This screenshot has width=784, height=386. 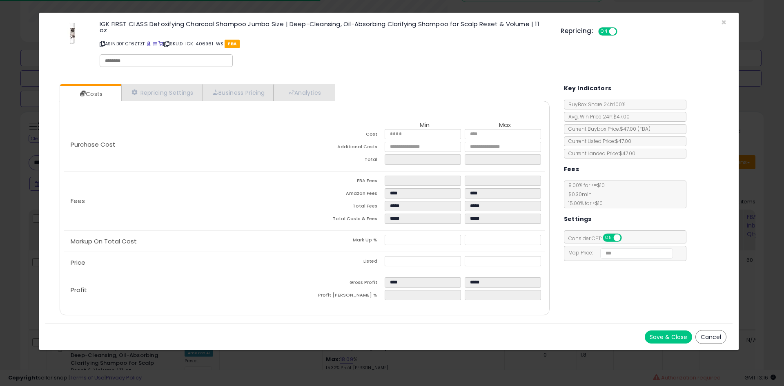 What do you see at coordinates (345, 160) in the screenshot?
I see `td: Total` at bounding box center [345, 160].